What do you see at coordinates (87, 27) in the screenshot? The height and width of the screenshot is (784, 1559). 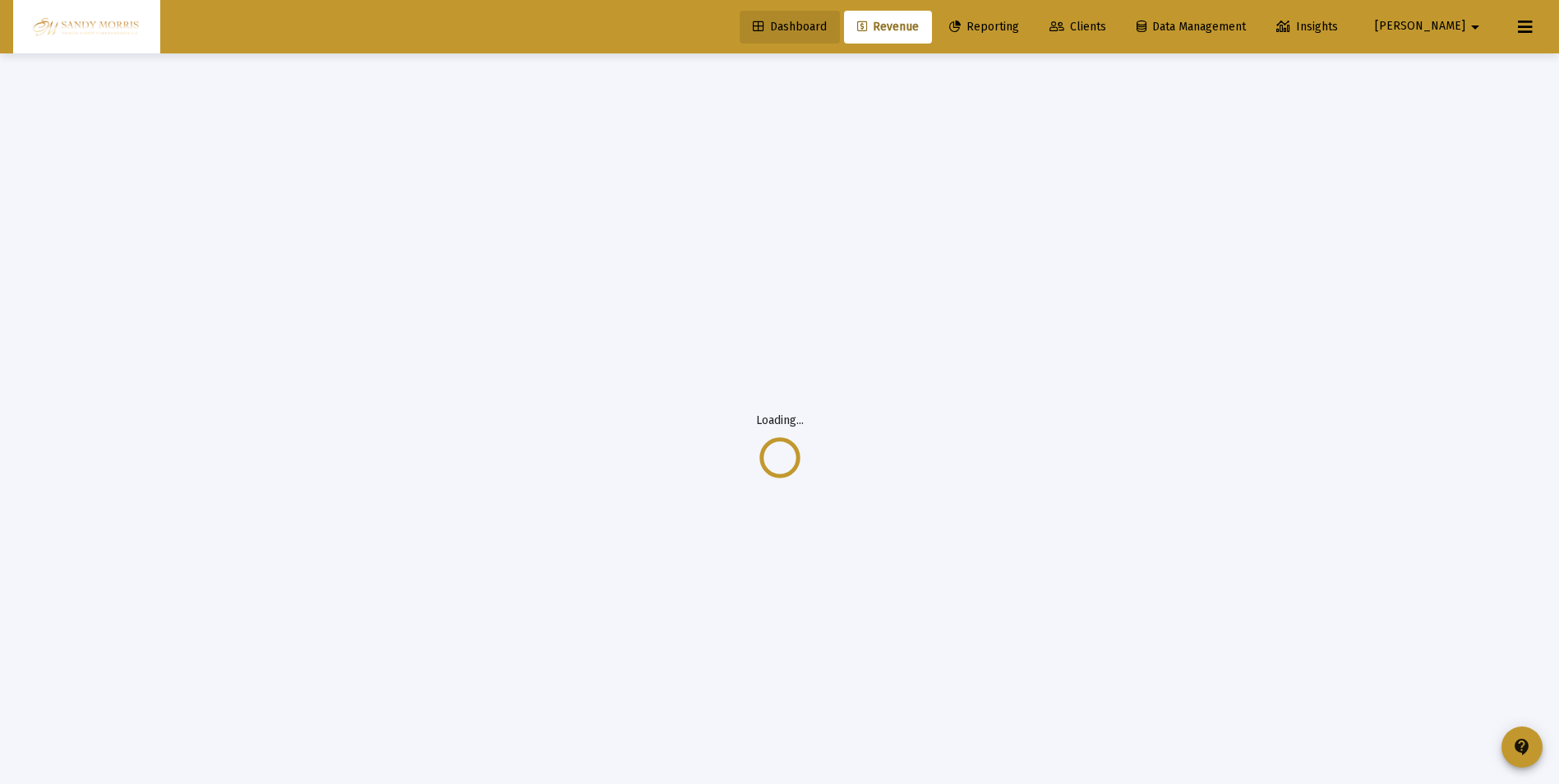 I see `img: Dashboard` at bounding box center [87, 27].